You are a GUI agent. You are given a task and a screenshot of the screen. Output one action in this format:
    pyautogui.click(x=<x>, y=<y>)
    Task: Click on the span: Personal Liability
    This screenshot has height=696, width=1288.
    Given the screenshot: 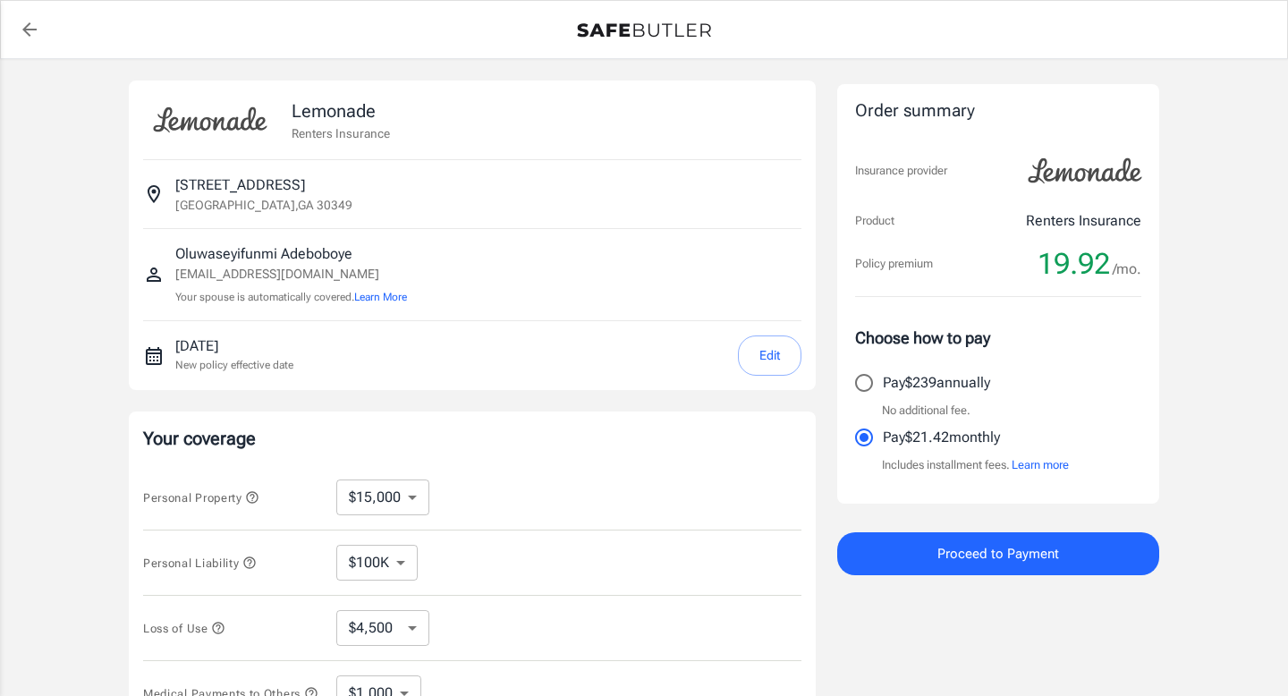 What is the action you would take?
    pyautogui.click(x=199, y=562)
    